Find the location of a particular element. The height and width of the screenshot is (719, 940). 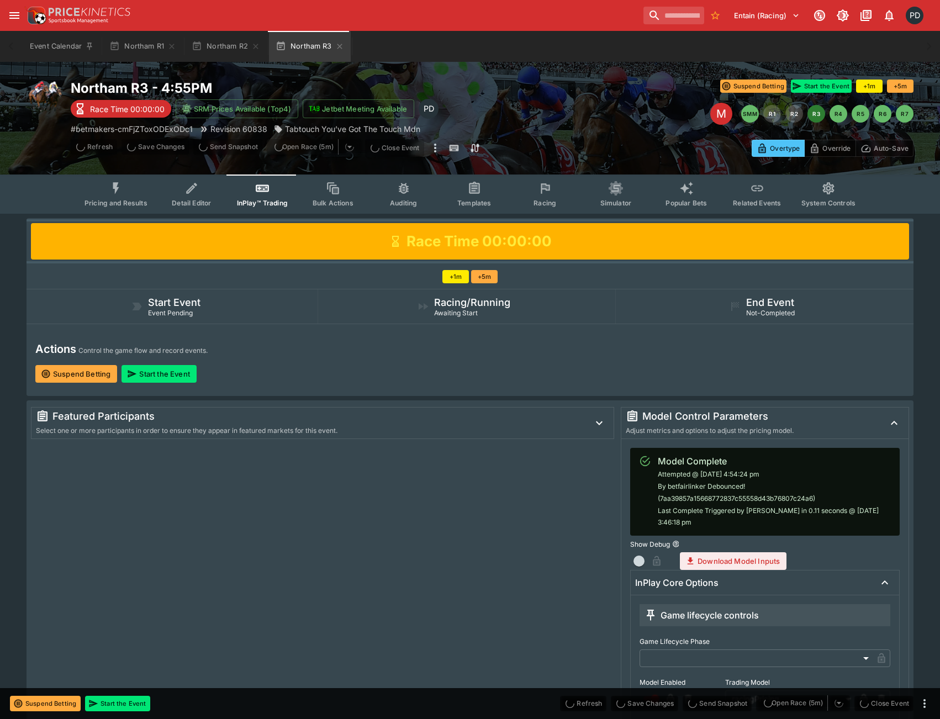

img: jetbet-logo.svg is located at coordinates (314, 109).